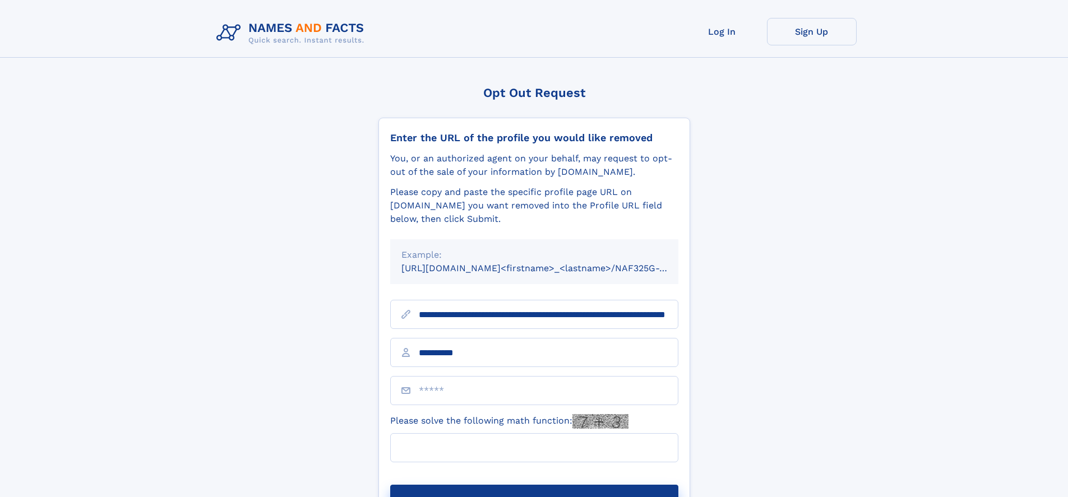 The width and height of the screenshot is (1068, 497). Describe the element at coordinates (722, 31) in the screenshot. I see `a: Log In` at that location.